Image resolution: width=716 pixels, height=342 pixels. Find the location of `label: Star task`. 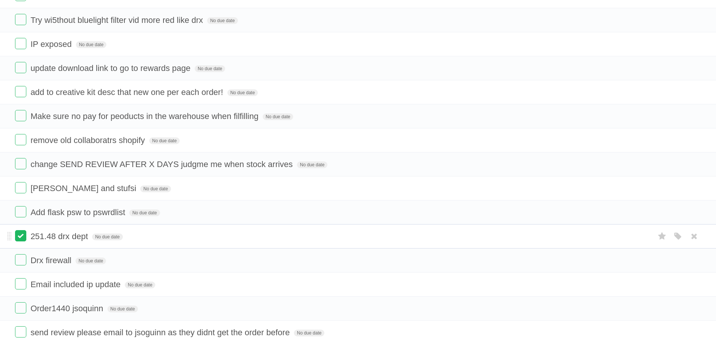

label: Star task is located at coordinates (662, 236).